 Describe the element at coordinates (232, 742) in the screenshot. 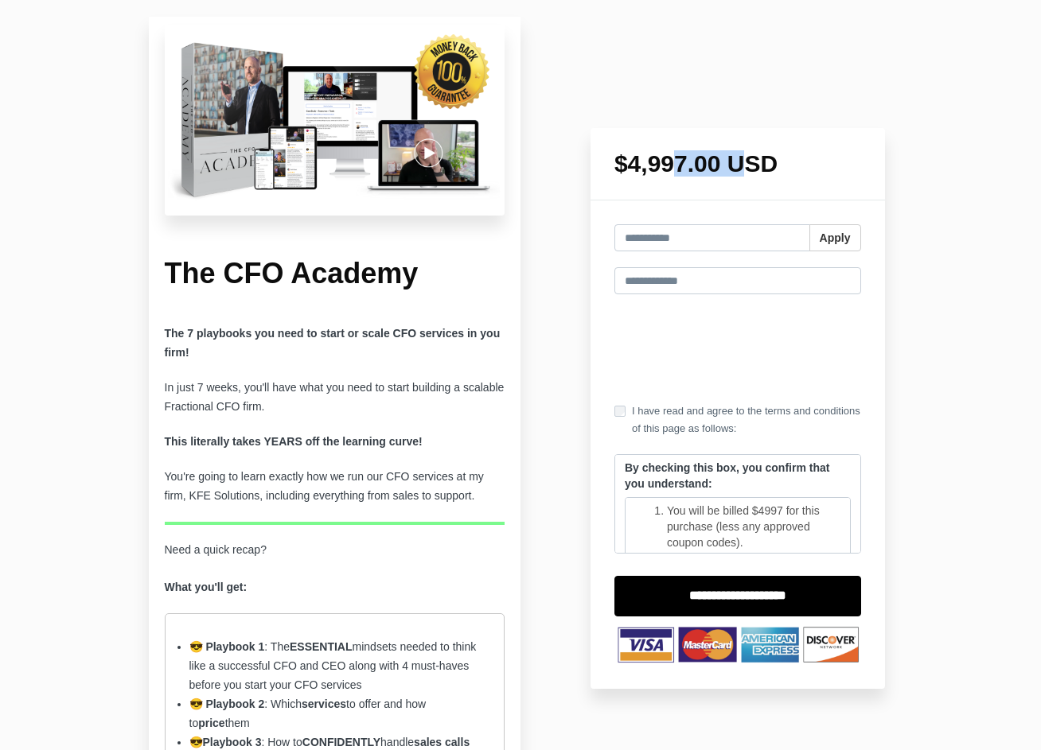

I see `strong: Playbook 3` at that location.